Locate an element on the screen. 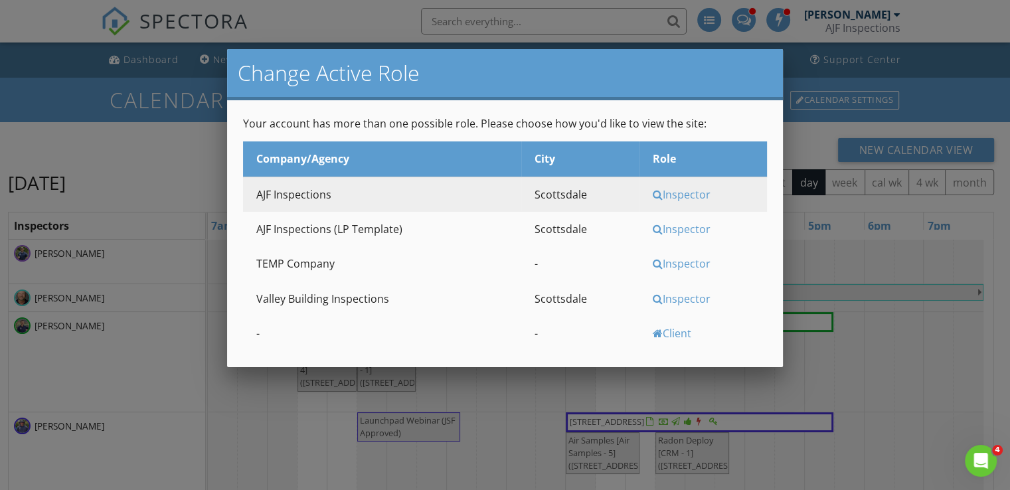  h2: Change Active Role is located at coordinates (505, 73).